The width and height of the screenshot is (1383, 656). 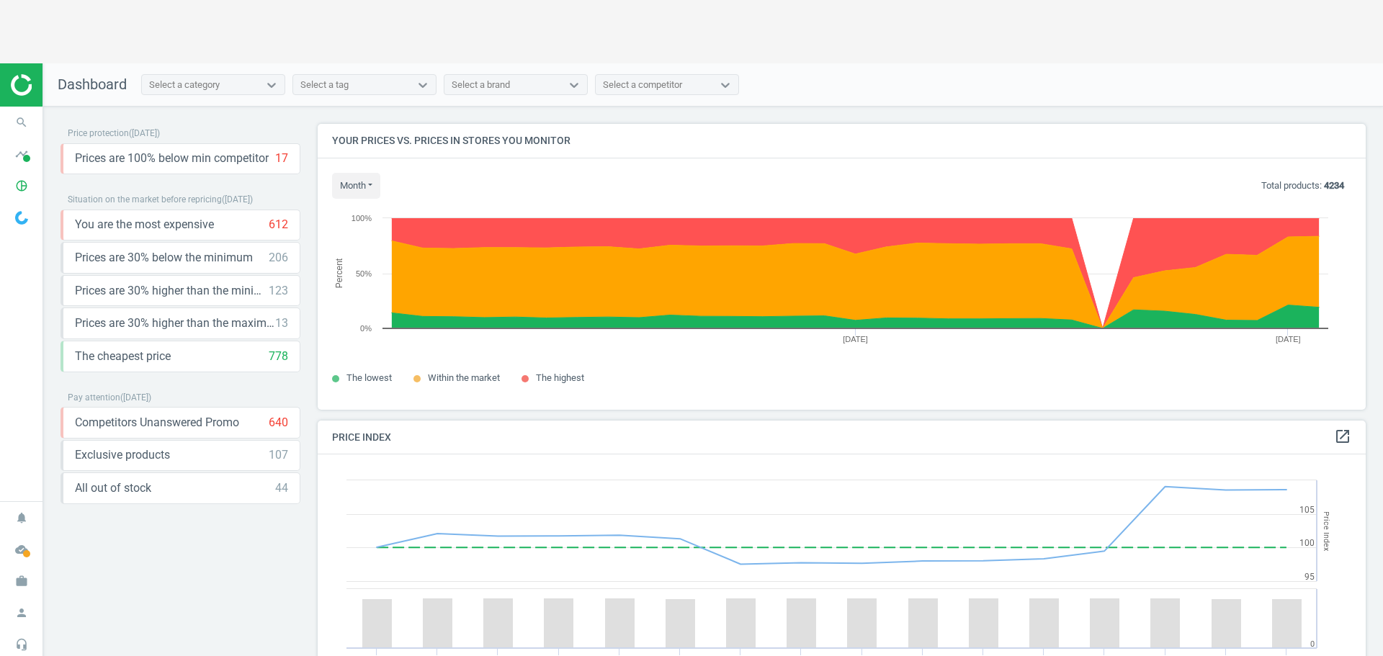 I want to click on div: Select a tag, so click(x=324, y=85).